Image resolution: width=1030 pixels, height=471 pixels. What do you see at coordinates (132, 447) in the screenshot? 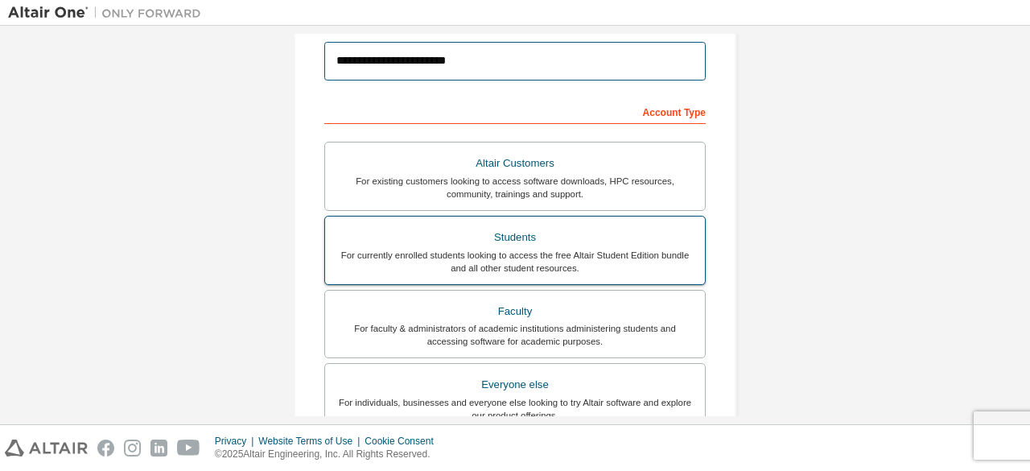
I see `img: instagram.svg` at bounding box center [132, 447].